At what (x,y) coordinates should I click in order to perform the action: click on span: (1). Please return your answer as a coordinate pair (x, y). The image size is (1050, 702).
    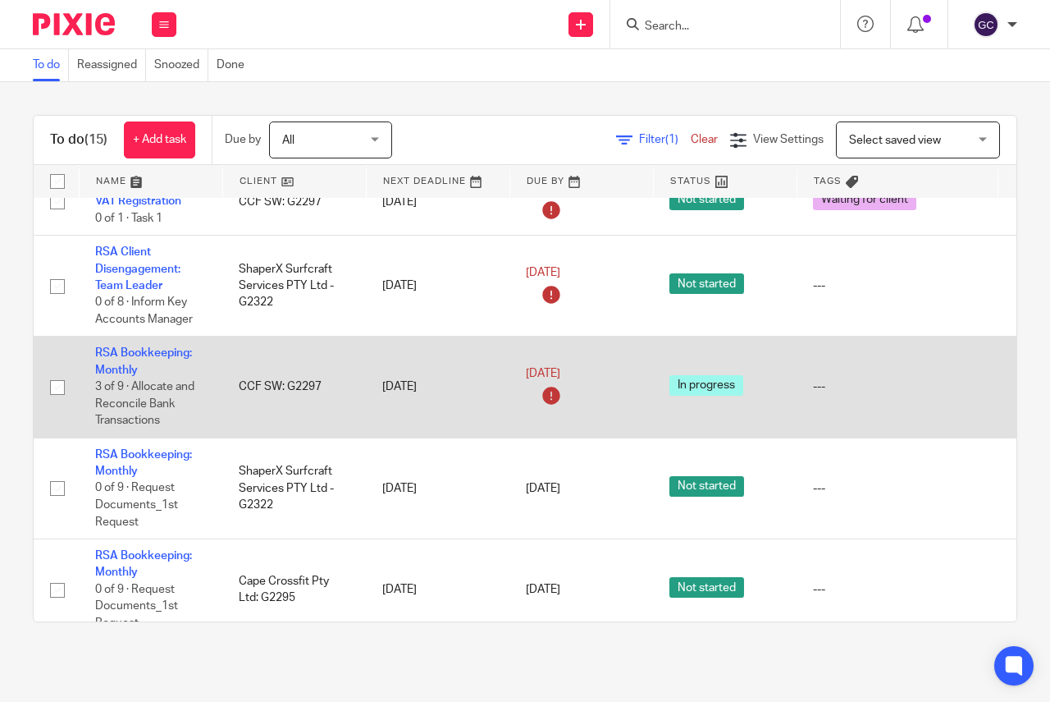
    Looking at the image, I should click on (672, 140).